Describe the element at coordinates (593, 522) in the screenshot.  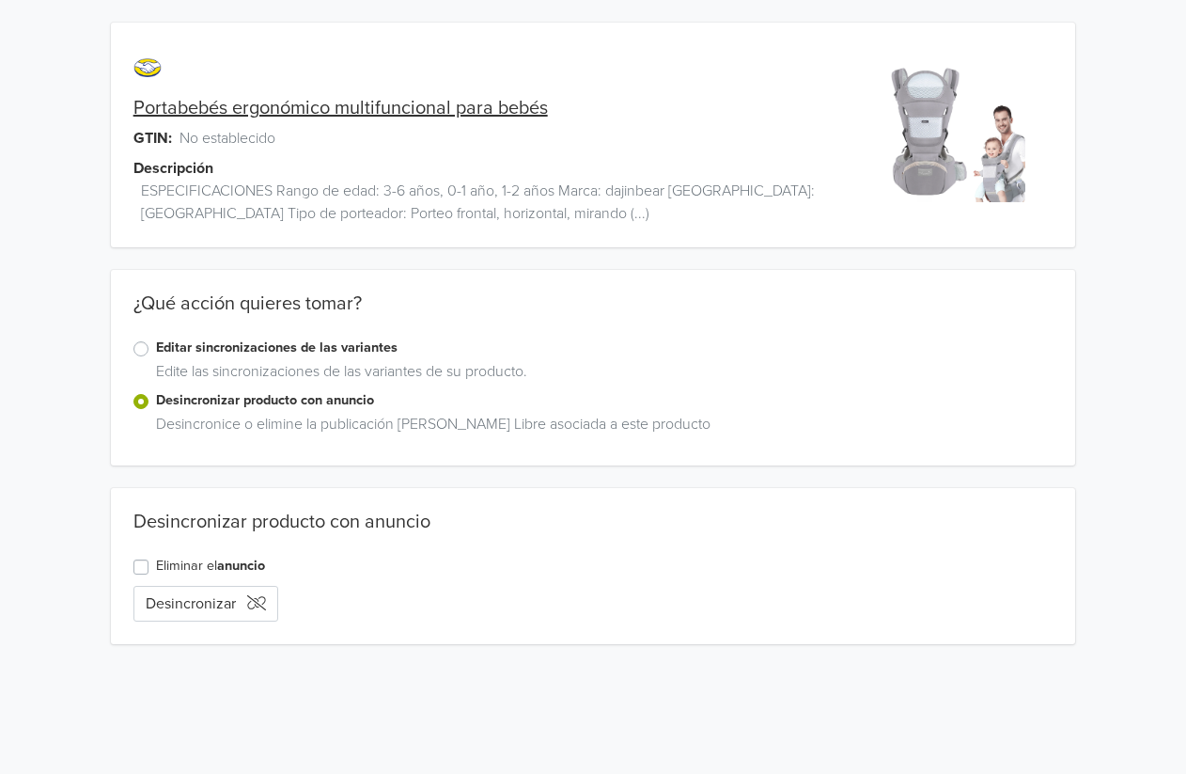
I see `div: Desincronizar producto con anuncio` at that location.